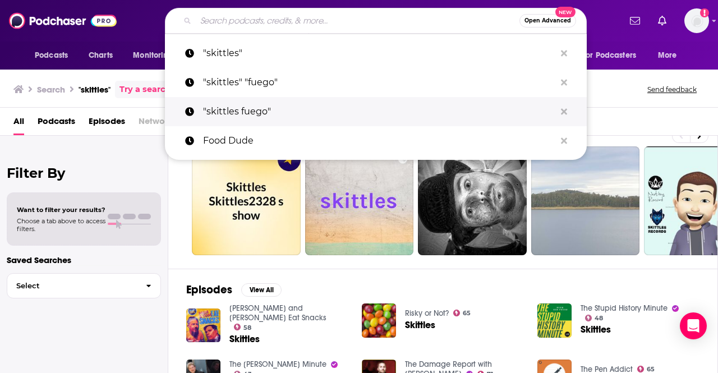  Describe the element at coordinates (694, 326) in the screenshot. I see `div: Open Intercom Messenger` at that location.